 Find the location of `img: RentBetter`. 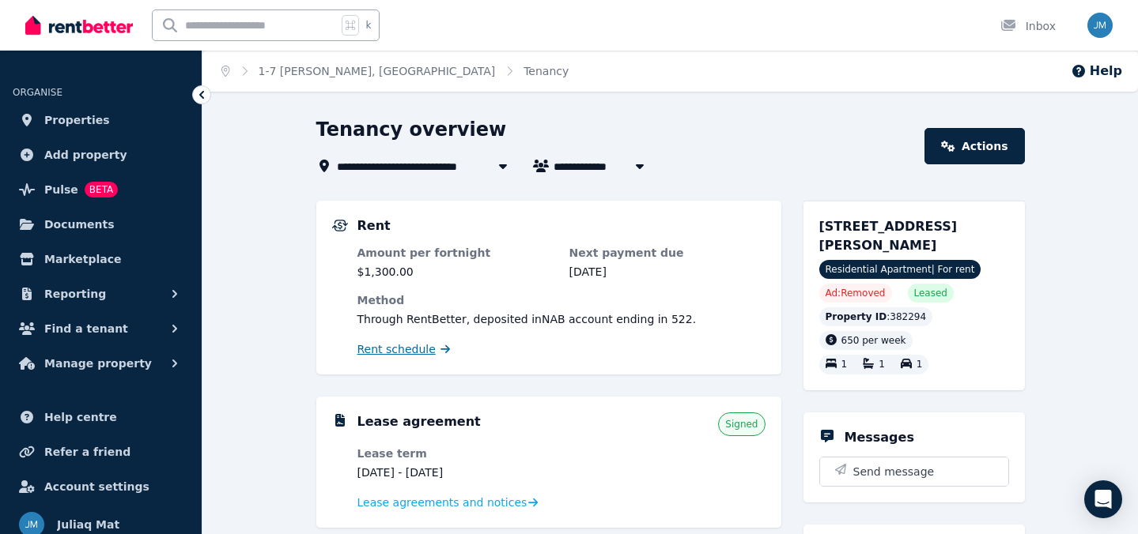

img: RentBetter is located at coordinates (79, 25).